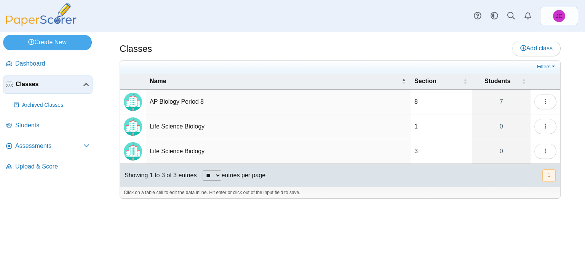  What do you see at coordinates (441, 102) in the screenshot?
I see `td: 8` at bounding box center [441, 102].